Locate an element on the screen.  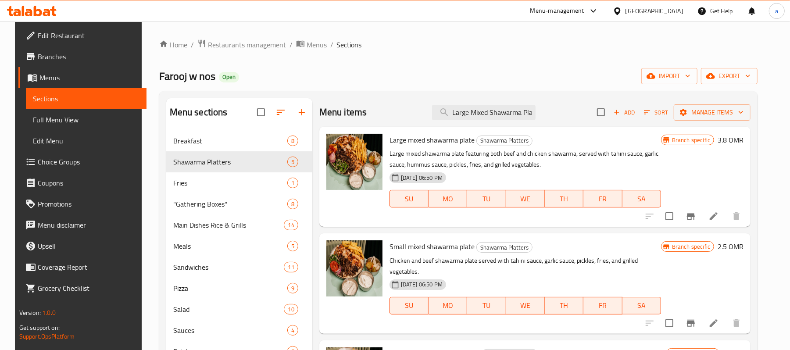
span: MO is located at coordinates (448, 305).